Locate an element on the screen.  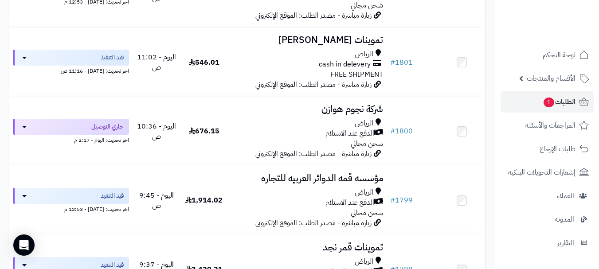
a: طلبات الإرجاع is located at coordinates (547, 149).